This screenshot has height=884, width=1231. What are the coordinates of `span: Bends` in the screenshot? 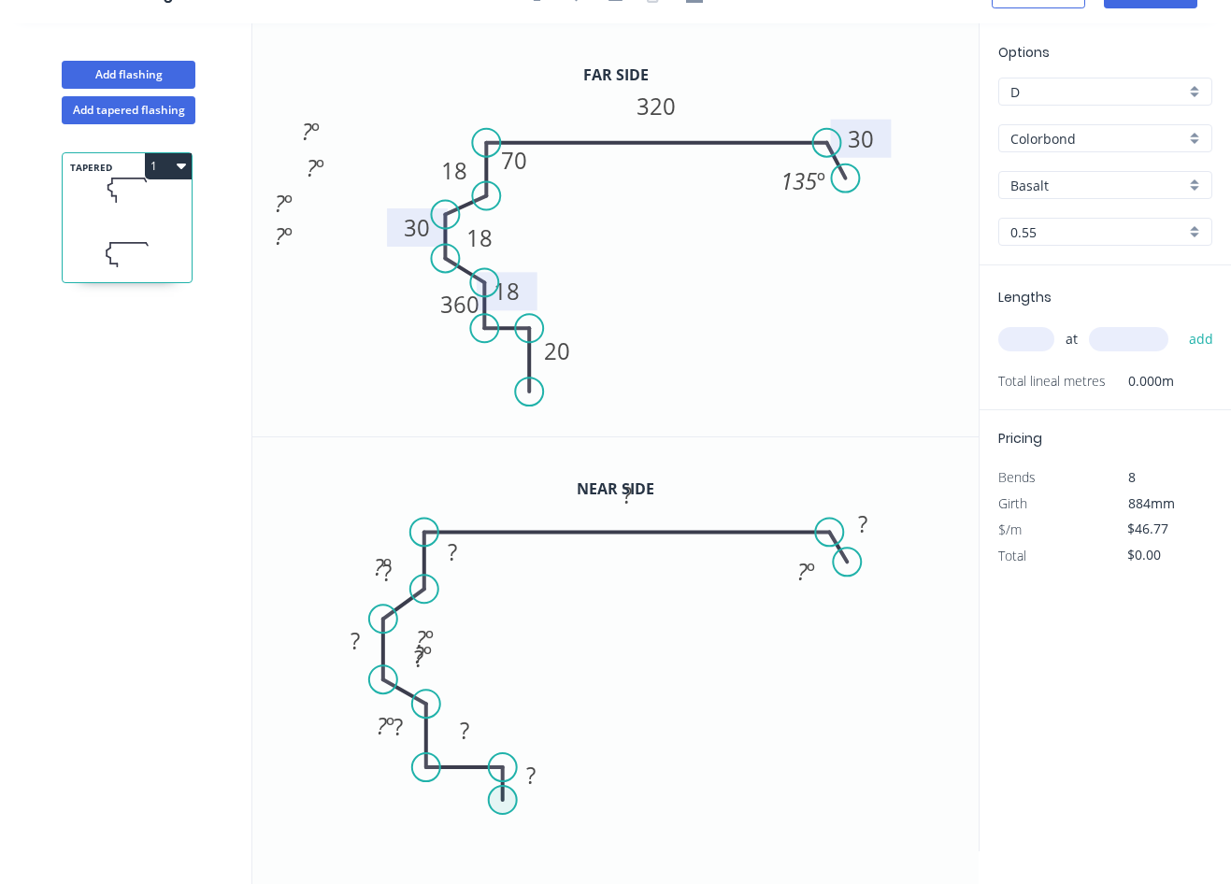 It's located at (1017, 477).